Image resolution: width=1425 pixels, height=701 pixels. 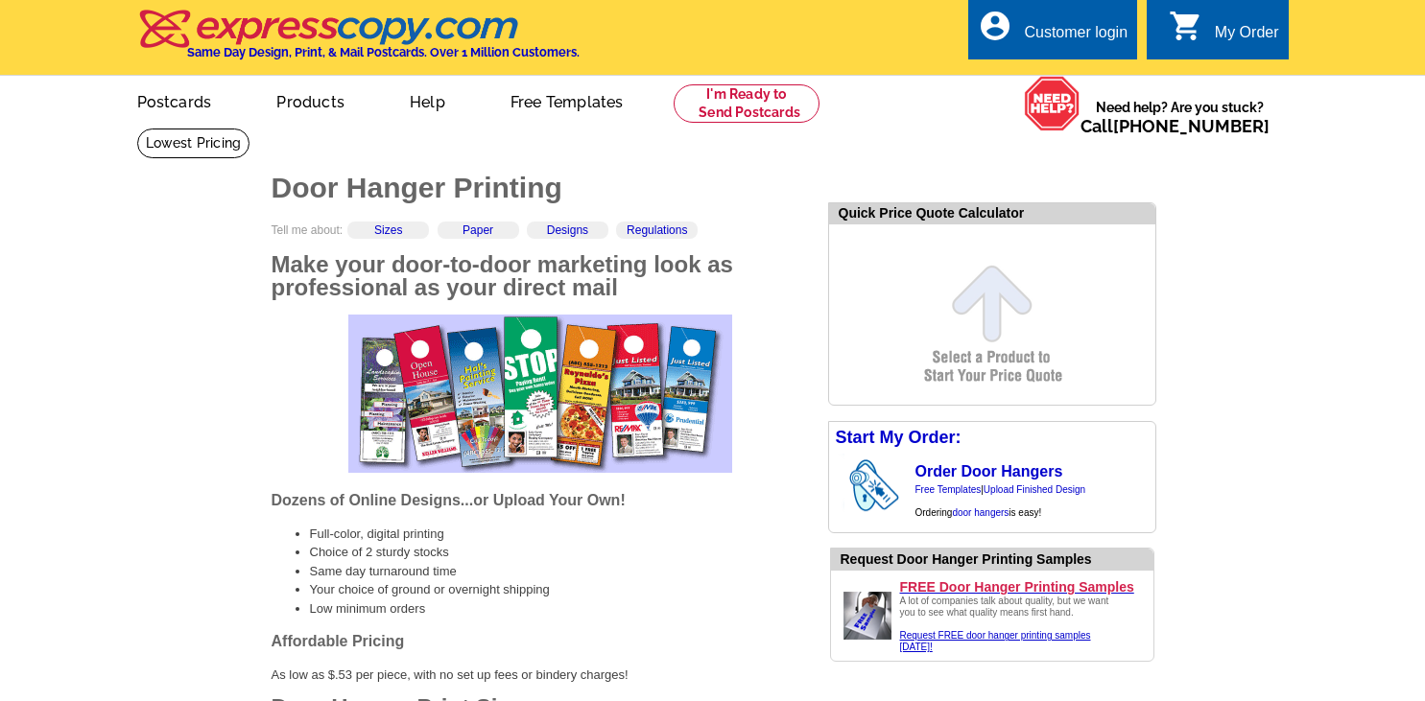 I want to click on h1: Door Hanger Printing, so click(x=540, y=188).